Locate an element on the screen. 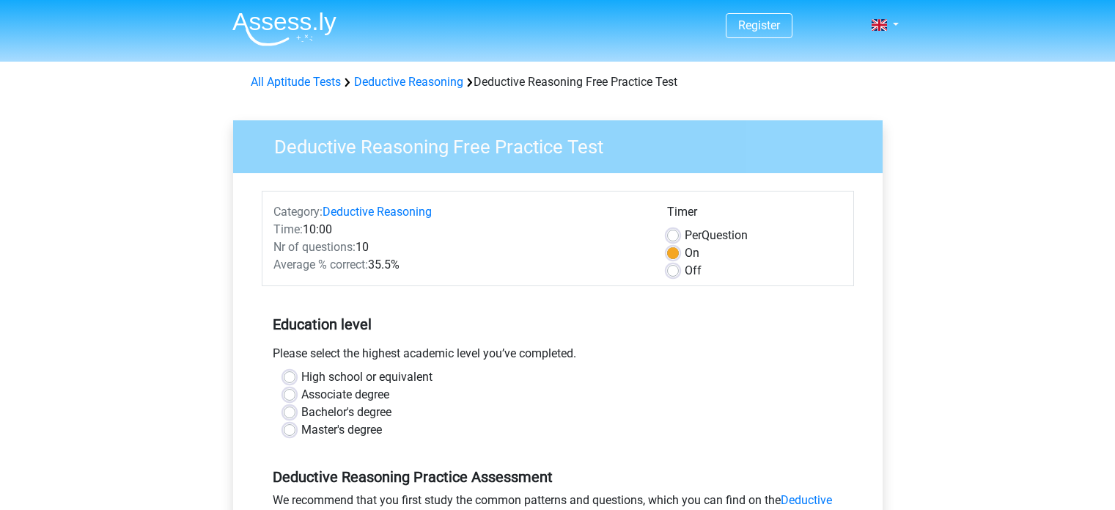  span: Nr of questions: is located at coordinates (315, 246).